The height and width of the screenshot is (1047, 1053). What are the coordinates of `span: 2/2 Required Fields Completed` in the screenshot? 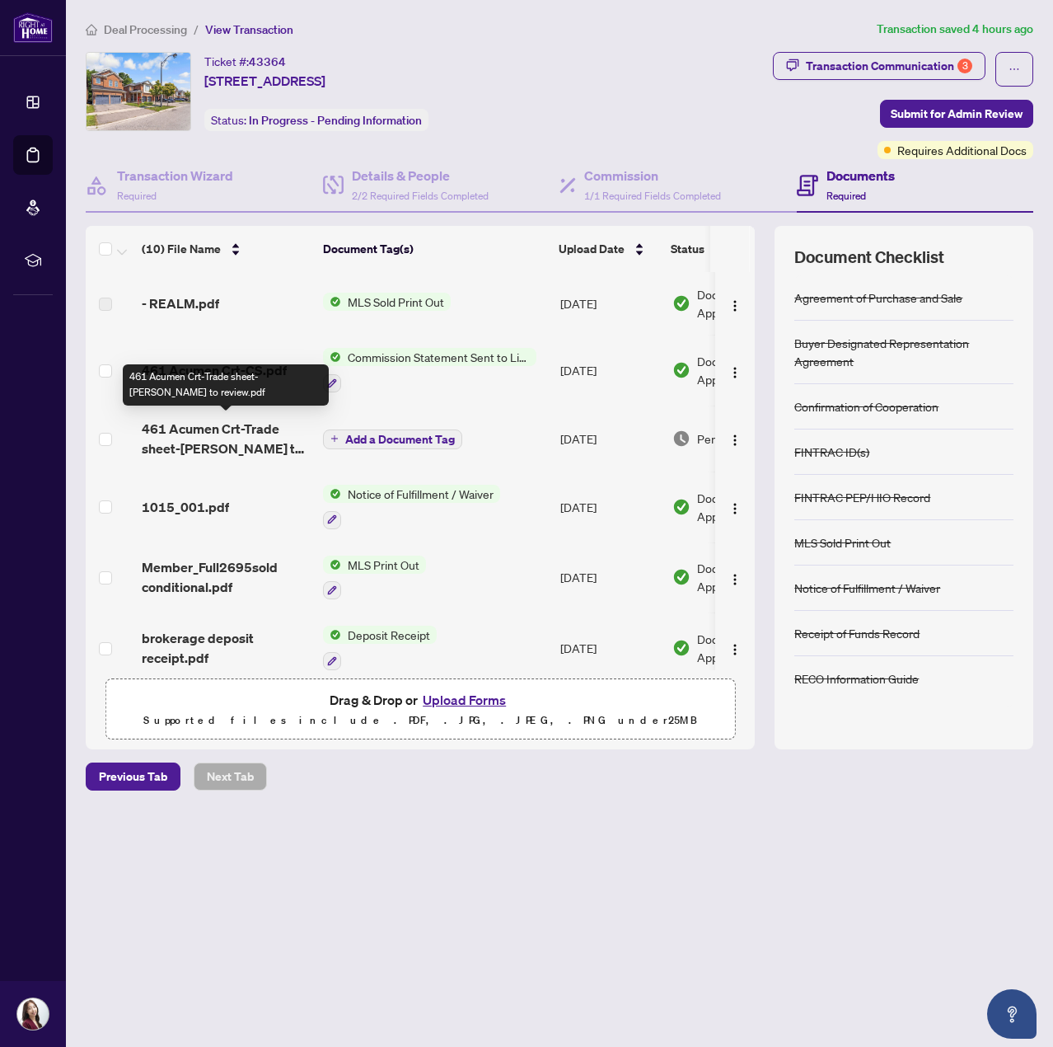 It's located at (420, 195).